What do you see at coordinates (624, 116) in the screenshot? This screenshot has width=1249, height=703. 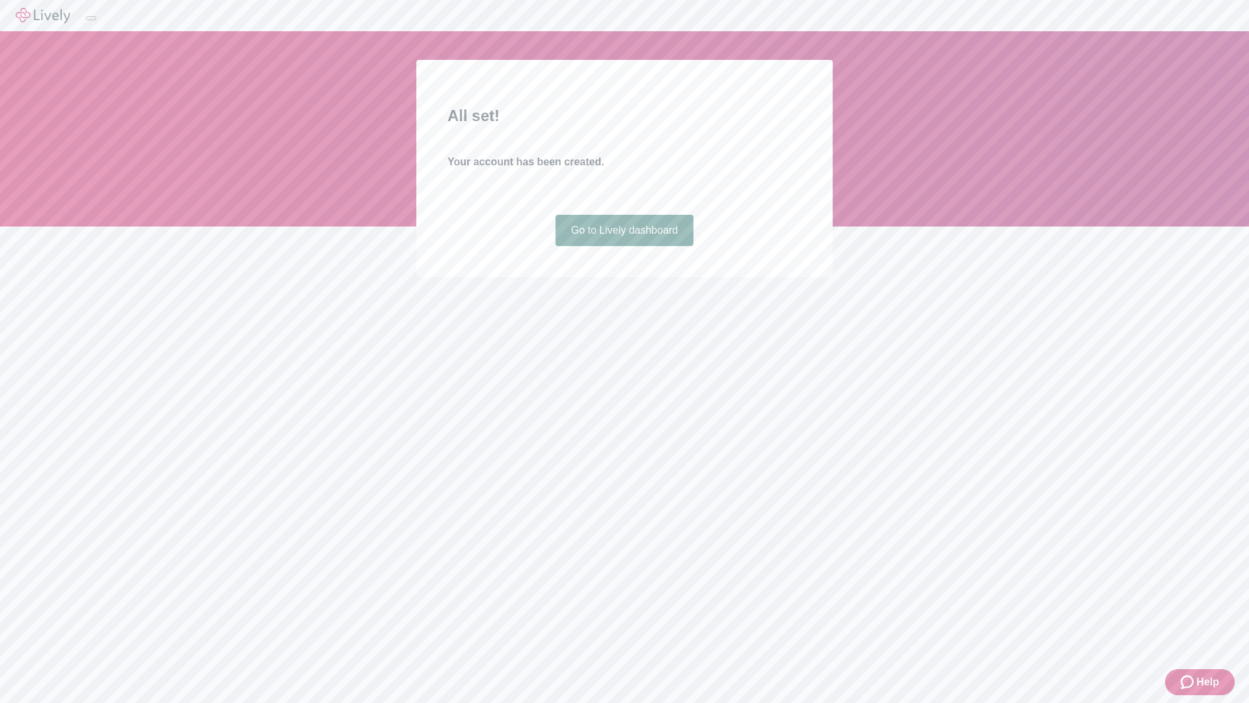 I see `h2: All set!` at bounding box center [624, 116].